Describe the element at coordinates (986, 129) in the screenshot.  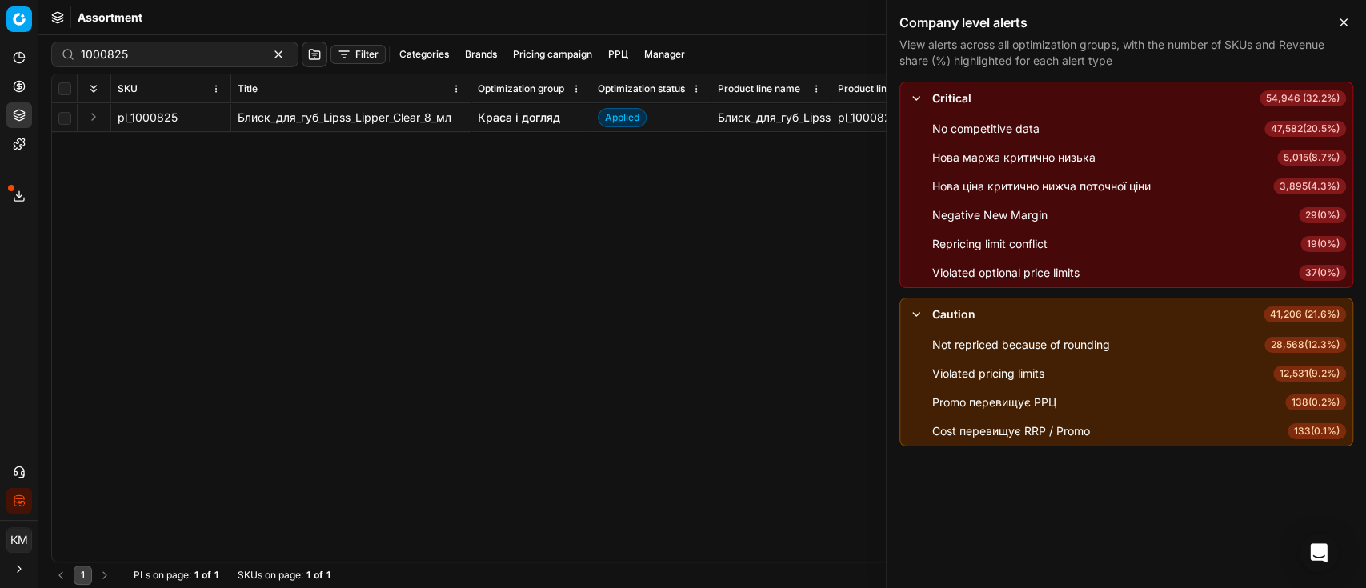
I see `div: No competitive data` at that location.